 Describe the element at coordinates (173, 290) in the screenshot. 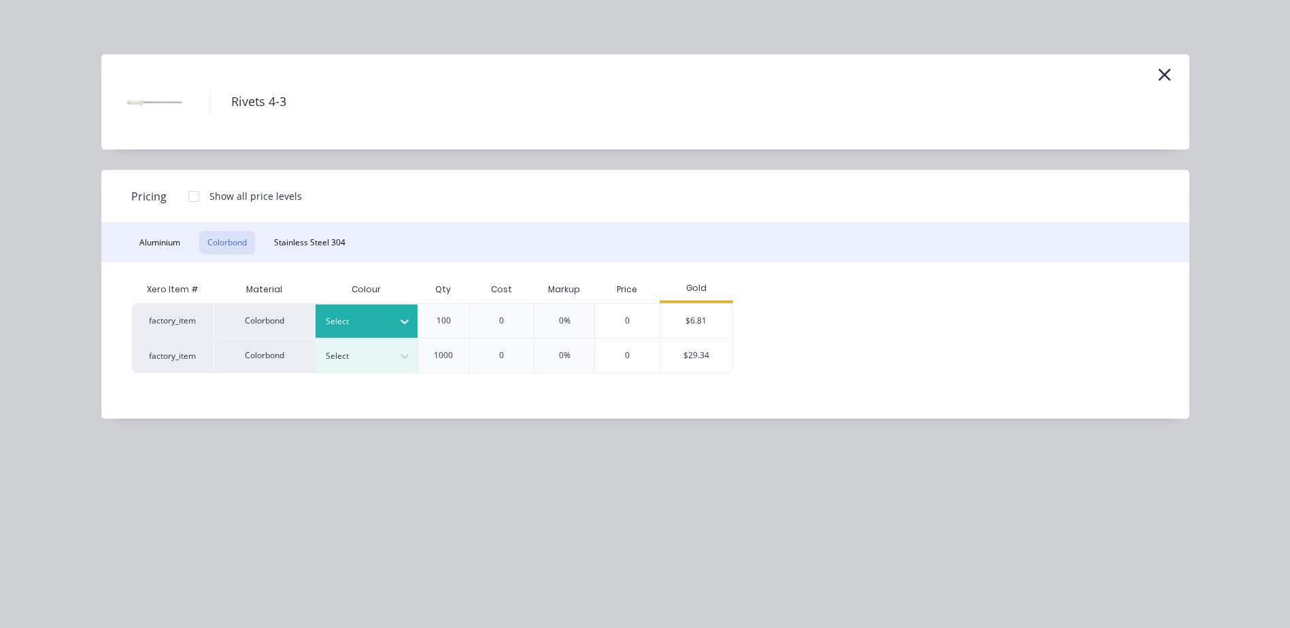

I see `div: Xero Item #` at that location.